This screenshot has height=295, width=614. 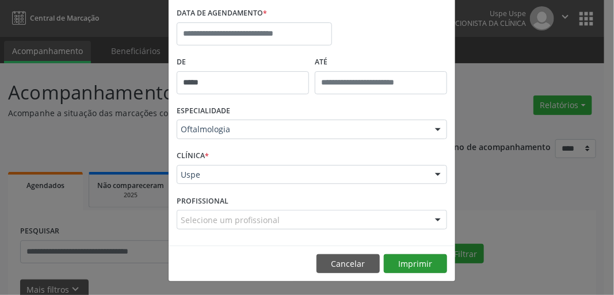 What do you see at coordinates (302, 129) in the screenshot?
I see `span: Oftalmologia` at bounding box center [302, 129].